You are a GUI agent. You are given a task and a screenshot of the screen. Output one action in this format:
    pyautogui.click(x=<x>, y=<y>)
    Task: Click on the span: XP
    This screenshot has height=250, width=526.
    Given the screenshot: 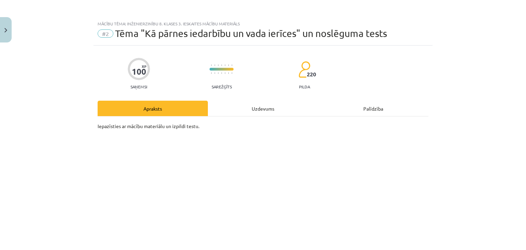 What is the action you would take?
    pyautogui.click(x=144, y=66)
    